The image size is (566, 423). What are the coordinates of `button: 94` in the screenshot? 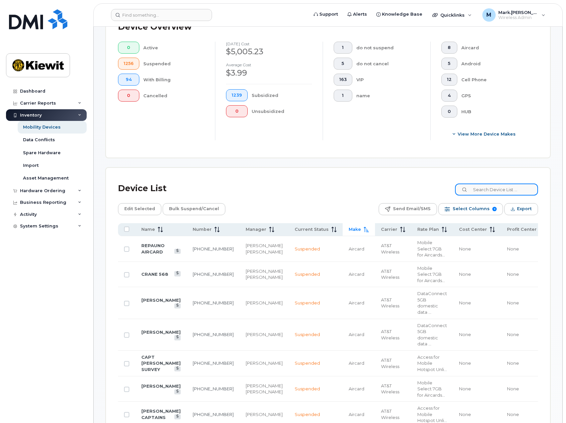 It's located at (129, 80).